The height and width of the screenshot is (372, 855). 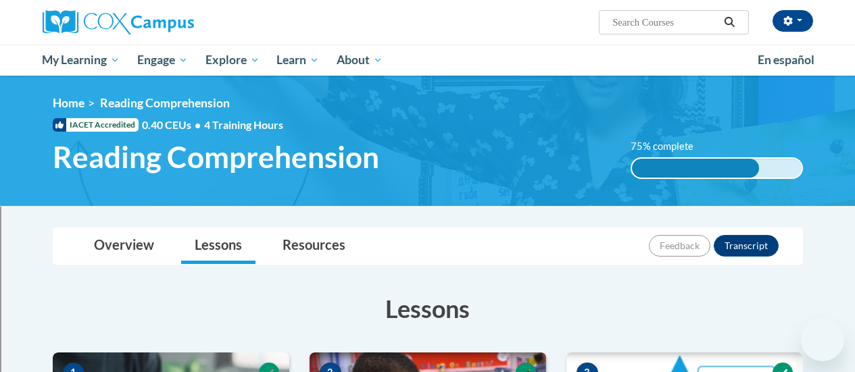 I want to click on img: Cox Campus, so click(x=118, y=22).